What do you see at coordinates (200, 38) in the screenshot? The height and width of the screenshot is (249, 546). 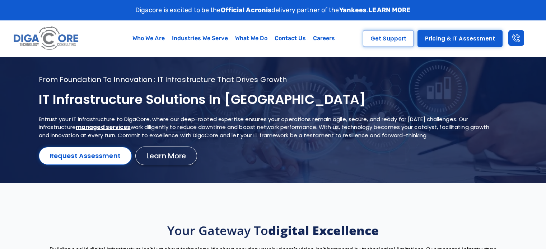 I see `a: Industries We Serve` at bounding box center [200, 38].